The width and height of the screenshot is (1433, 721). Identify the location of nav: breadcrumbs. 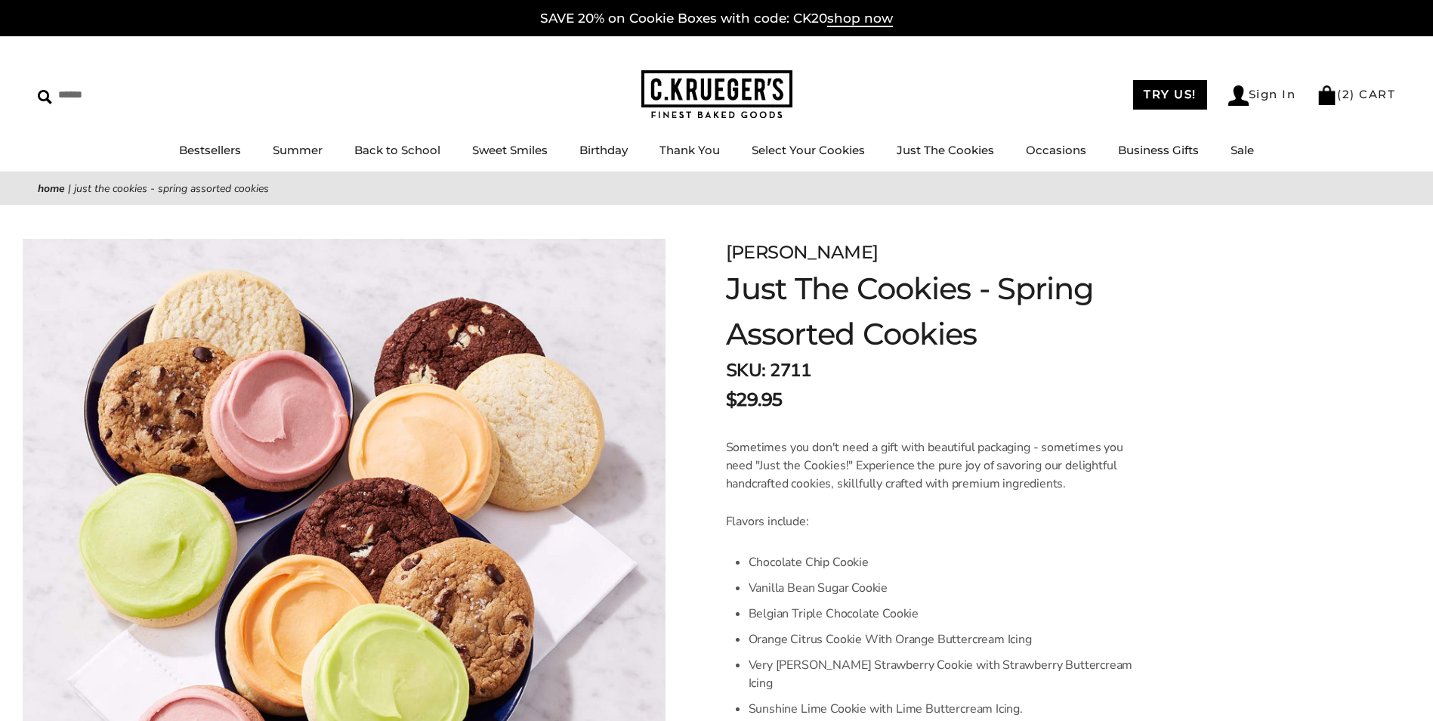
(716, 188).